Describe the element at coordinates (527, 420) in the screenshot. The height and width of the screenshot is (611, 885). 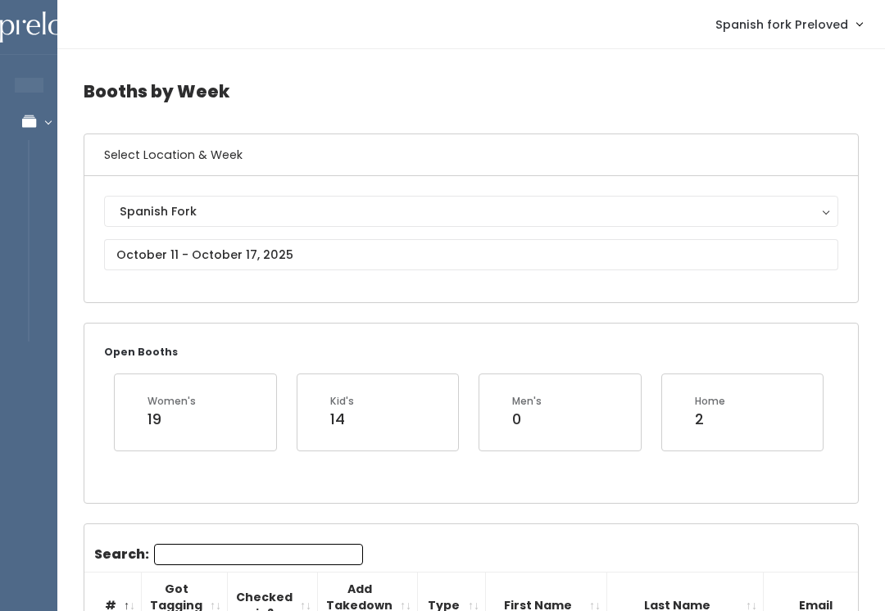
I see `div: 0` at that location.